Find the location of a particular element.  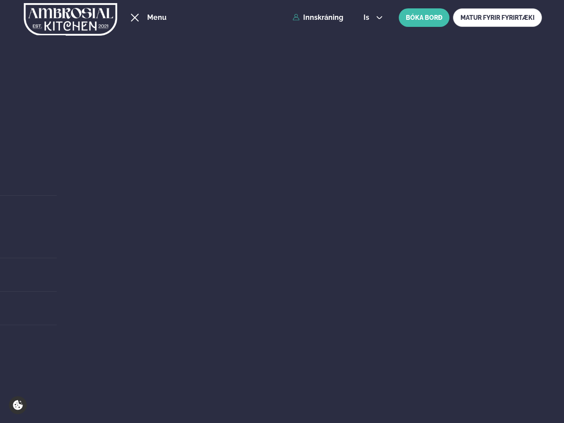

a: MATUR FYRIR FYRIRTÆKI is located at coordinates (497, 18).